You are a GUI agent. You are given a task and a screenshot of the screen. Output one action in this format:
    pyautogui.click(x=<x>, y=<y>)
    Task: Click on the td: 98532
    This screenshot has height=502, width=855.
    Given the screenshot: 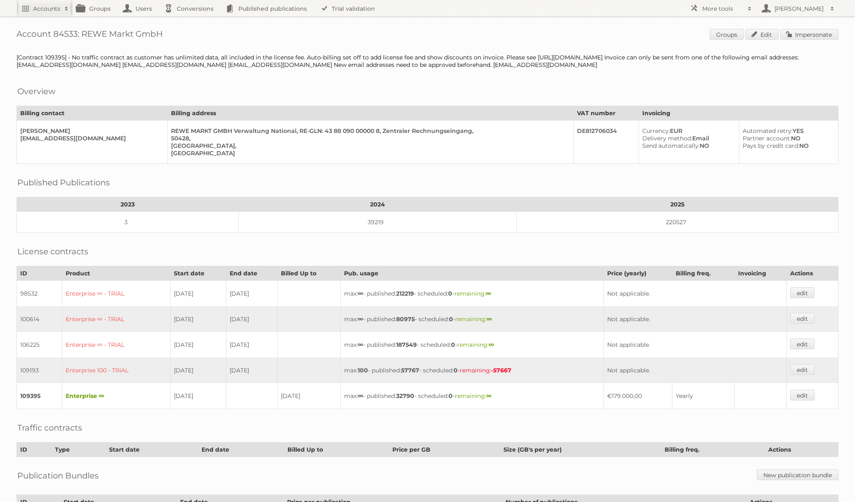 What is the action you would take?
    pyautogui.click(x=40, y=294)
    